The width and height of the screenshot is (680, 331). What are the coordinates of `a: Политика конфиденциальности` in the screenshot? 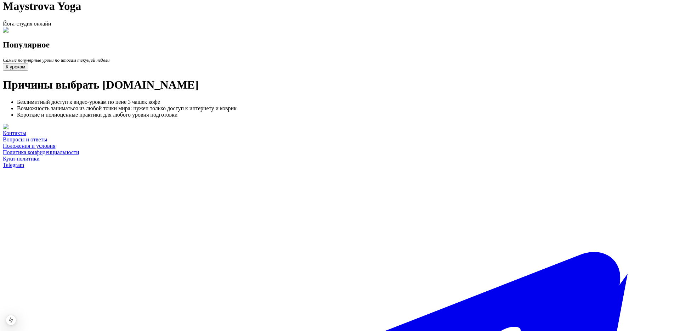 It's located at (41, 152).